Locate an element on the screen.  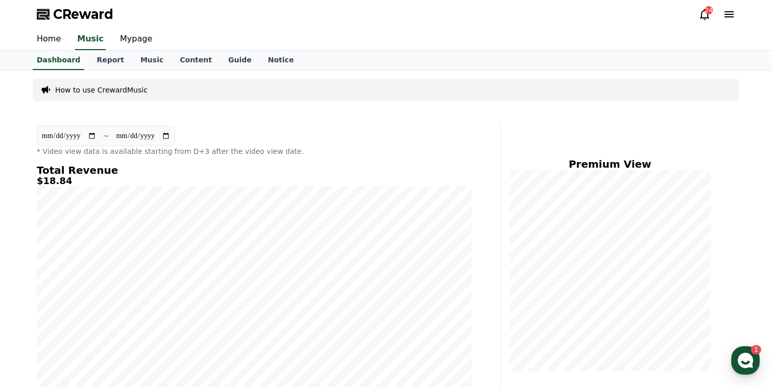
a: 24 is located at coordinates (705, 14).